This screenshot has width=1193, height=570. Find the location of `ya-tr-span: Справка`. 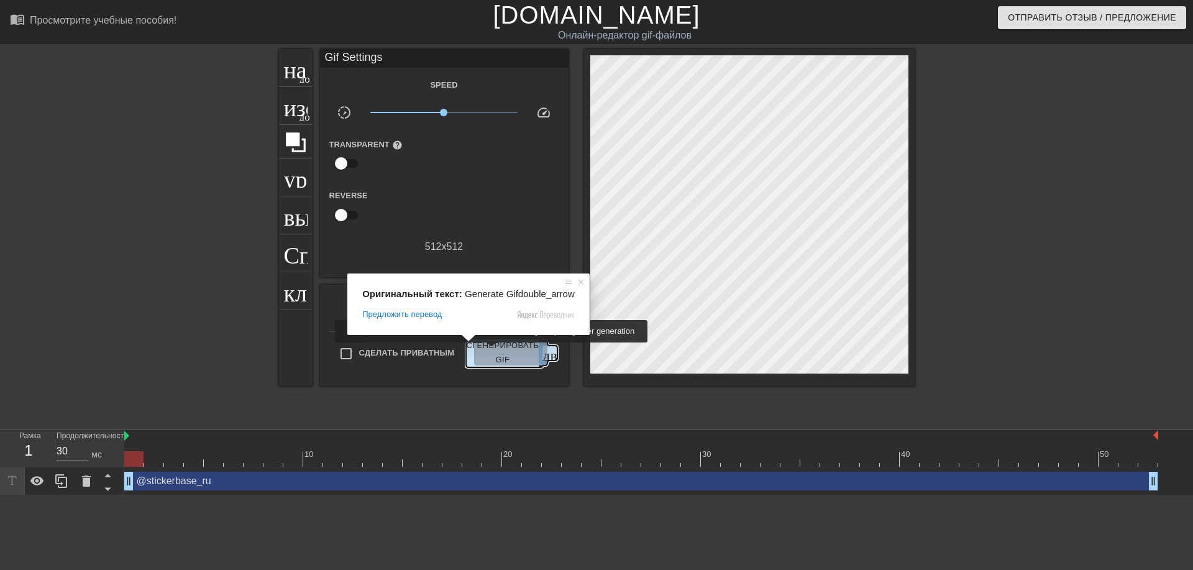

ya-tr-span: Справка is located at coordinates (326, 252).